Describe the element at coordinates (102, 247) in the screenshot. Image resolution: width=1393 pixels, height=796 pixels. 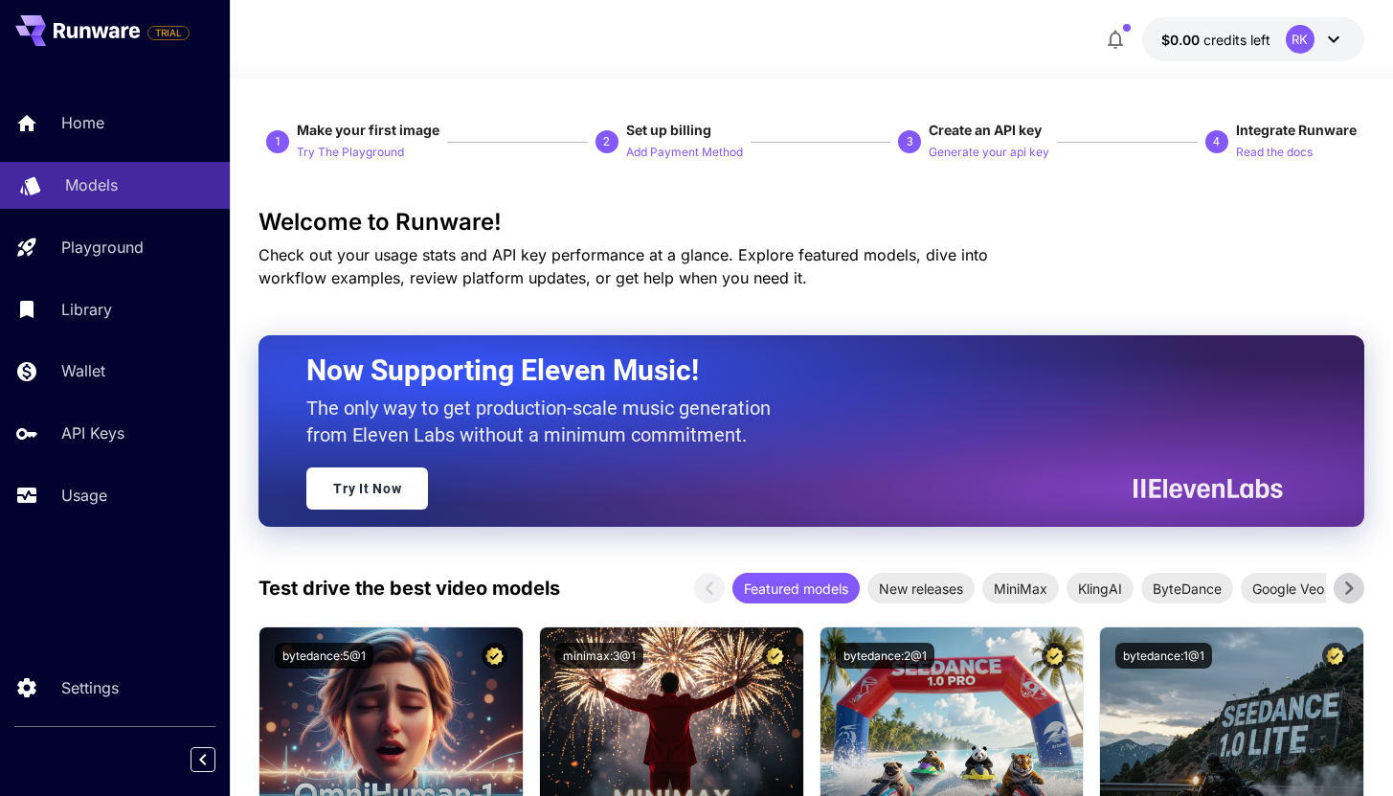
I see `p: Playground` at that location.